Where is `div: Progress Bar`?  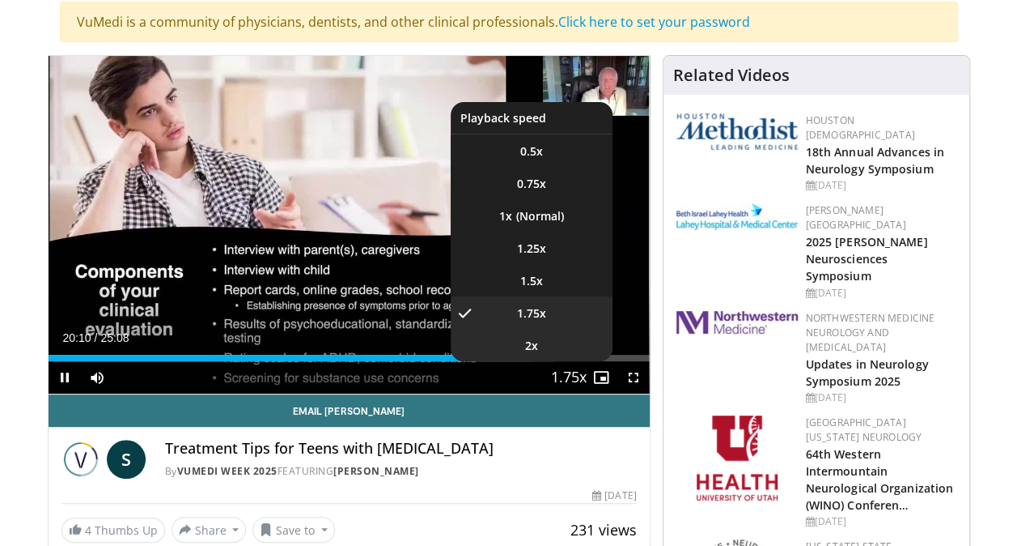
div: Progress Bar is located at coordinates (349, 358).